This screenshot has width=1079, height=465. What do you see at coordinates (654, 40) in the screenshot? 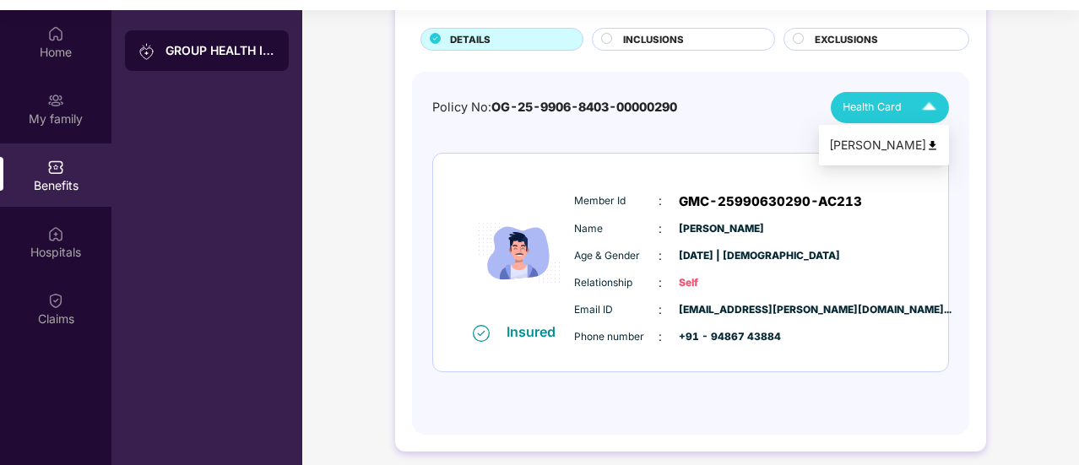
I see `span: INCLUSIONS` at bounding box center [654, 40].